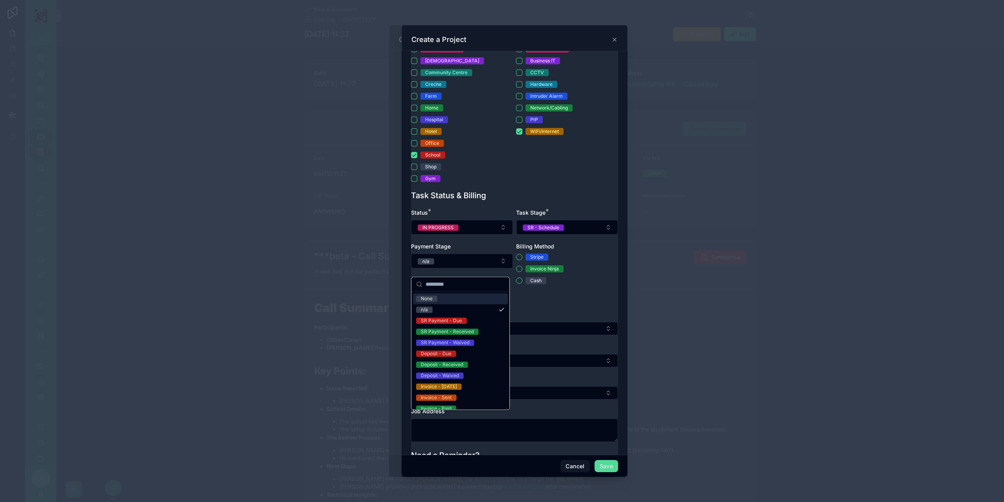  Describe the element at coordinates (431, 96) in the screenshot. I see `div: Farm` at that location.